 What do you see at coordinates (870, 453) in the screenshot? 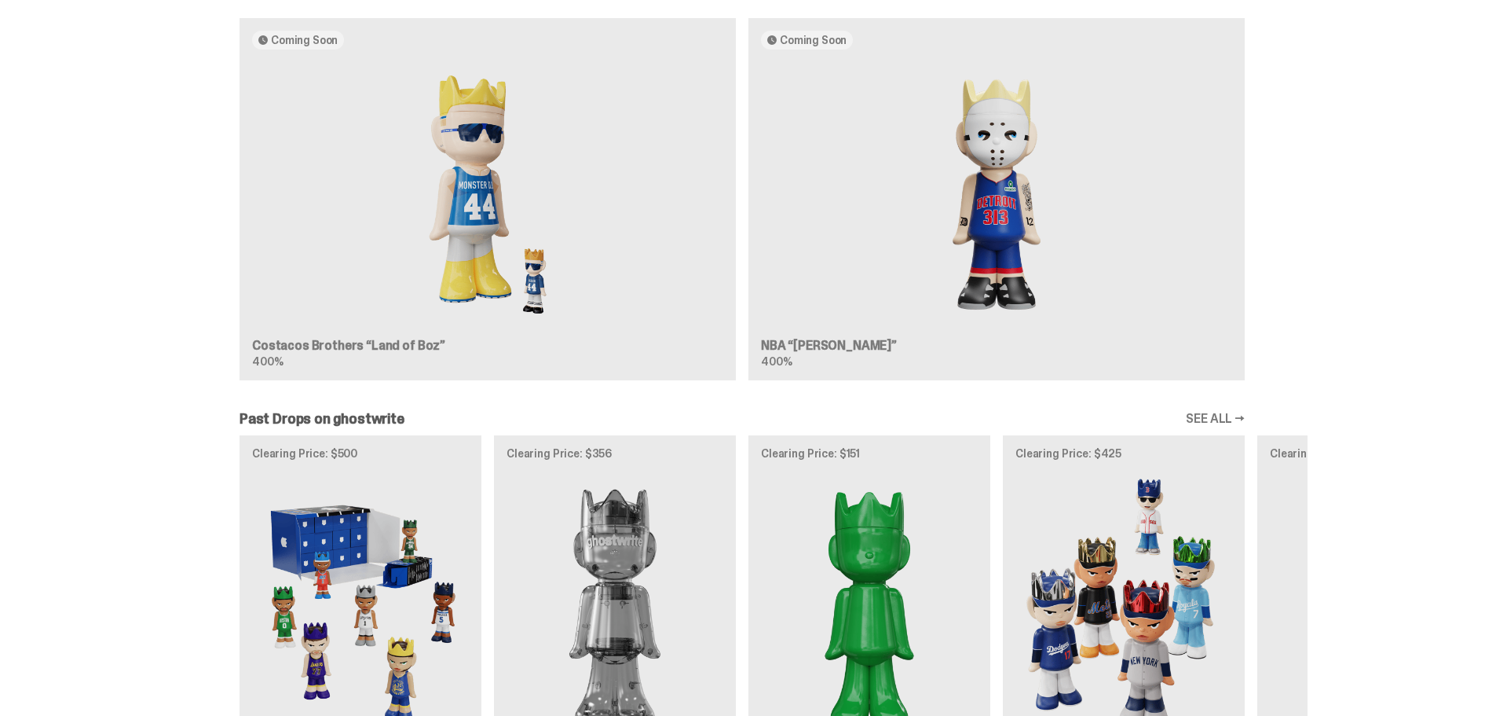
I see `p: Clearing Price: $151` at bounding box center [870, 453].